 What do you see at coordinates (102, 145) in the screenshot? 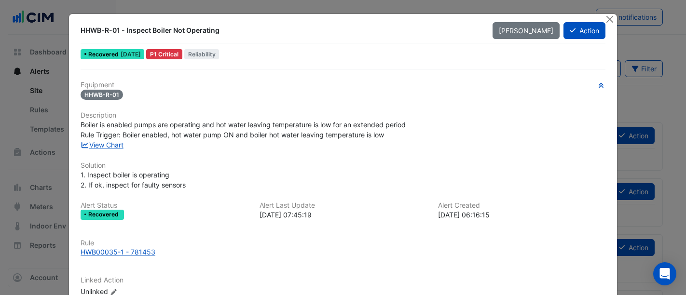
I see `a: View Chart` at bounding box center [102, 145].